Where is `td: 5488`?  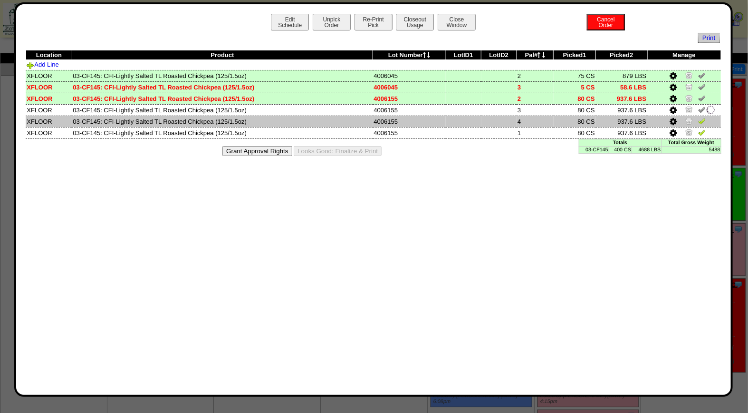 td: 5488 is located at coordinates (691, 149).